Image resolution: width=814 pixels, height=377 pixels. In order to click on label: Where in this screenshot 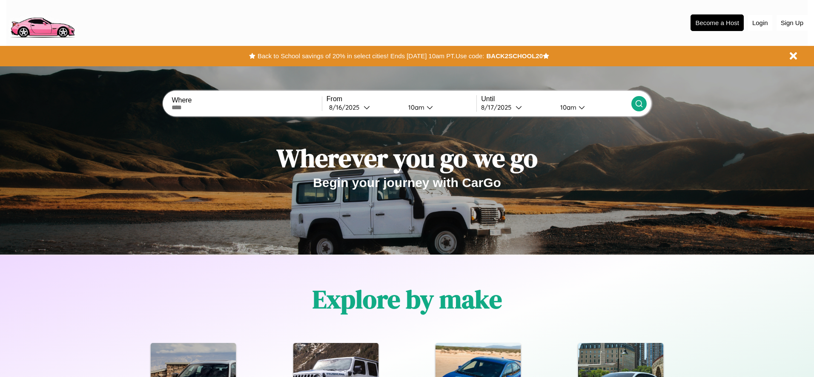, I will do `click(246, 100)`.